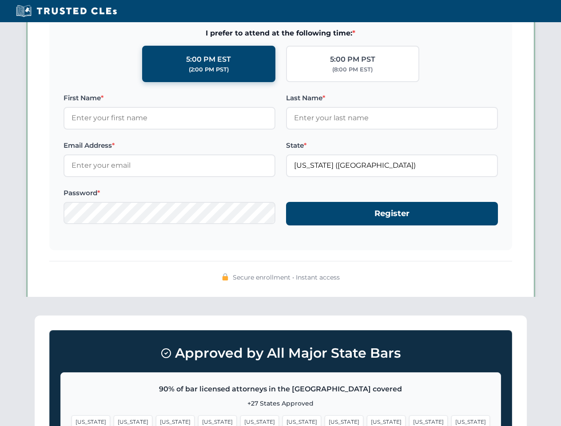 Image resolution: width=561 pixels, height=426 pixels. Describe the element at coordinates (169, 146) in the screenshot. I see `label: Email Address` at that location.